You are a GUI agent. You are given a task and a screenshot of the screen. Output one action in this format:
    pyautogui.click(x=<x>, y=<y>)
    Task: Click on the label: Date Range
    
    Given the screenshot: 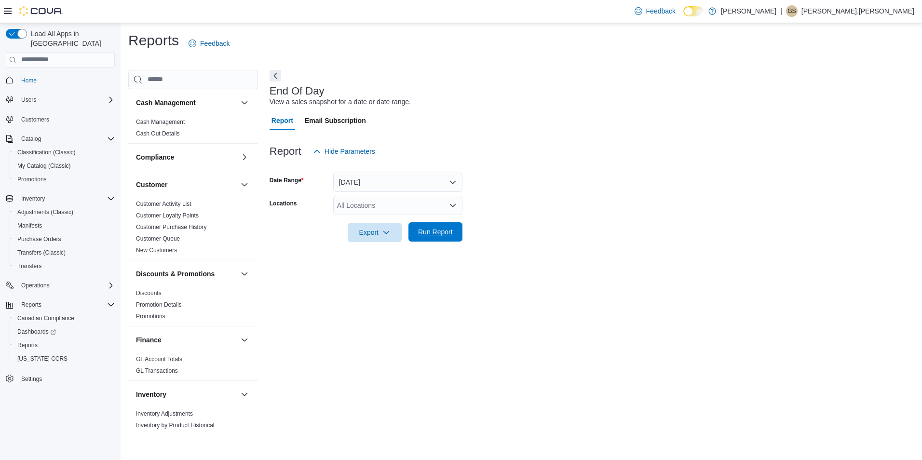 What is the action you would take?
    pyautogui.click(x=286, y=180)
    